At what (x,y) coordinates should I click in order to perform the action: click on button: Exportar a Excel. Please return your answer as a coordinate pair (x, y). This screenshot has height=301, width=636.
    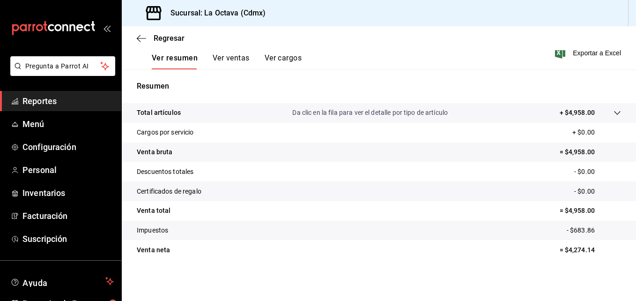
    Looking at the image, I should click on (589, 53).